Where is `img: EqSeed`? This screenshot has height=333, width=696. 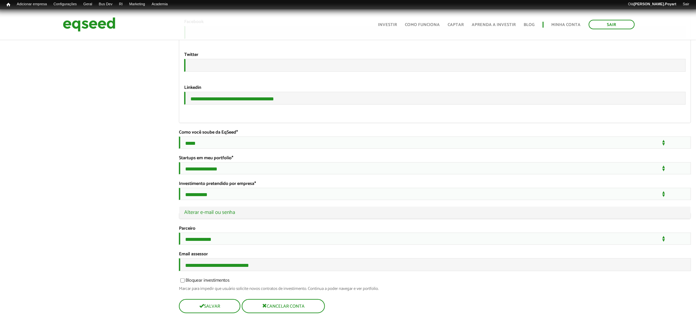 img: EqSeed is located at coordinates (89, 24).